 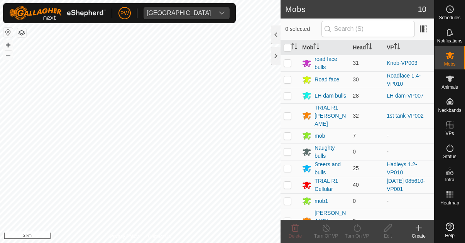 What do you see at coordinates (402, 168) in the screenshot?
I see `a: Hadleys 1.2-VP010` at bounding box center [402, 168].